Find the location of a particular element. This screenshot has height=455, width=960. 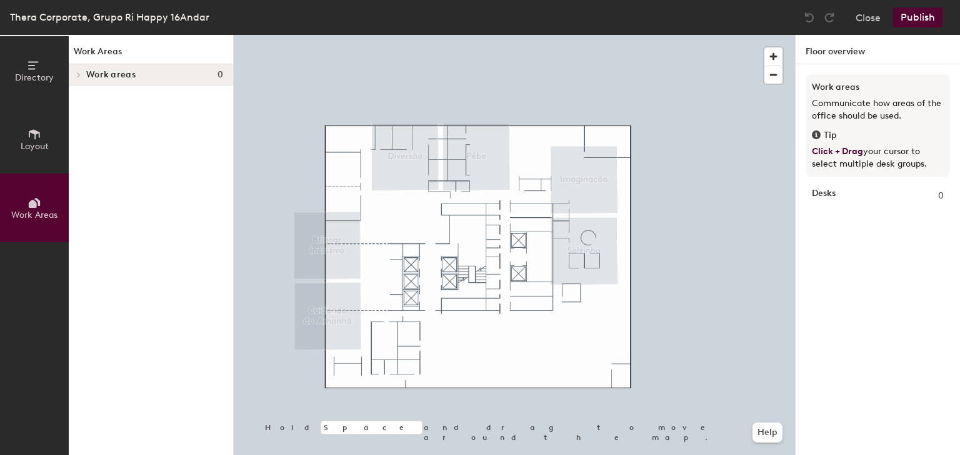

p: Communicate how areas of the office should be used. is located at coordinates (877, 110).